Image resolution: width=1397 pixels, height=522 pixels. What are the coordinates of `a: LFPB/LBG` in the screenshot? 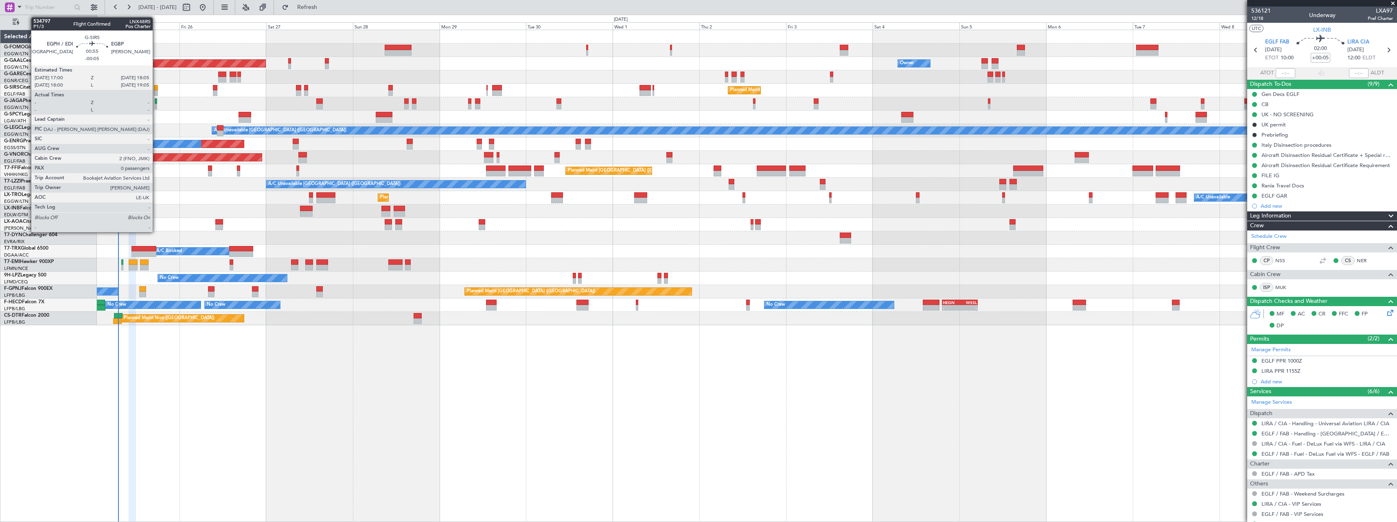 It's located at (15, 309).